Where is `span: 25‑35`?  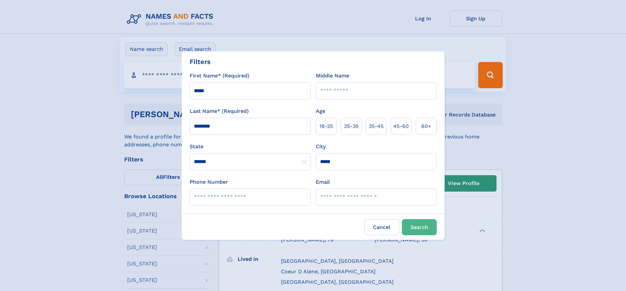 span: 25‑35 is located at coordinates (351, 126).